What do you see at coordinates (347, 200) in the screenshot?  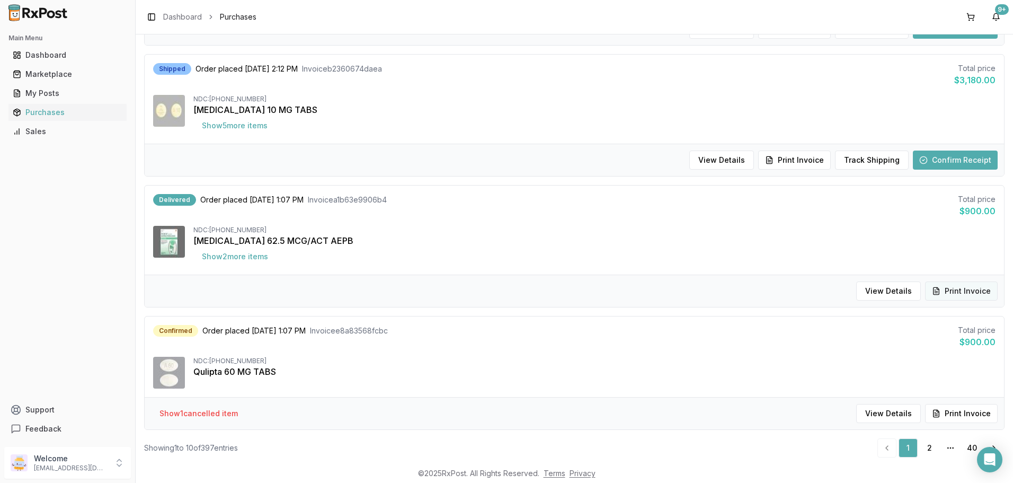 I see `span: Invoice a1b63e9906b4` at bounding box center [347, 200].